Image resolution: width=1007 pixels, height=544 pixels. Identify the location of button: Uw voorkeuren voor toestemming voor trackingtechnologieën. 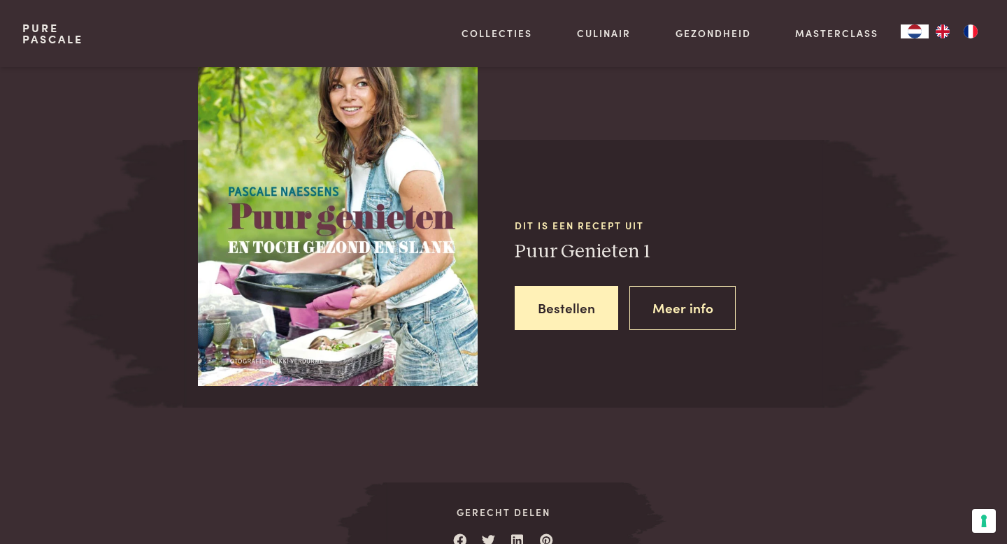
(983, 521).